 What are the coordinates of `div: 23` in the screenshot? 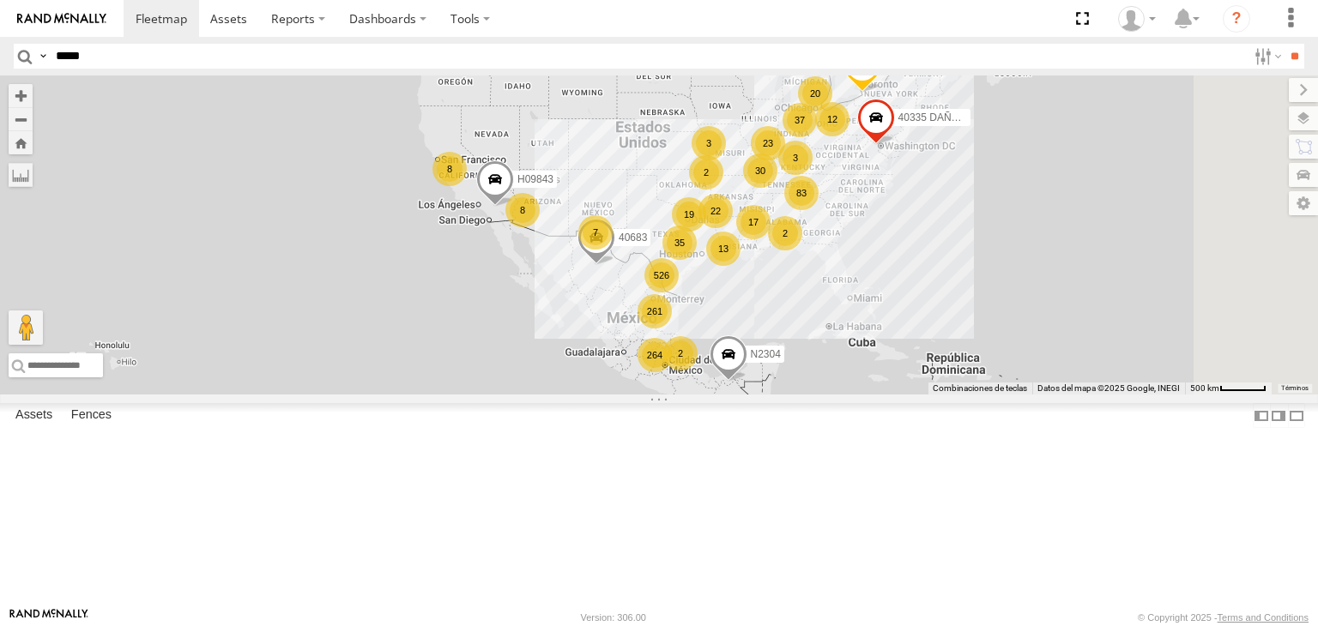 It's located at (768, 143).